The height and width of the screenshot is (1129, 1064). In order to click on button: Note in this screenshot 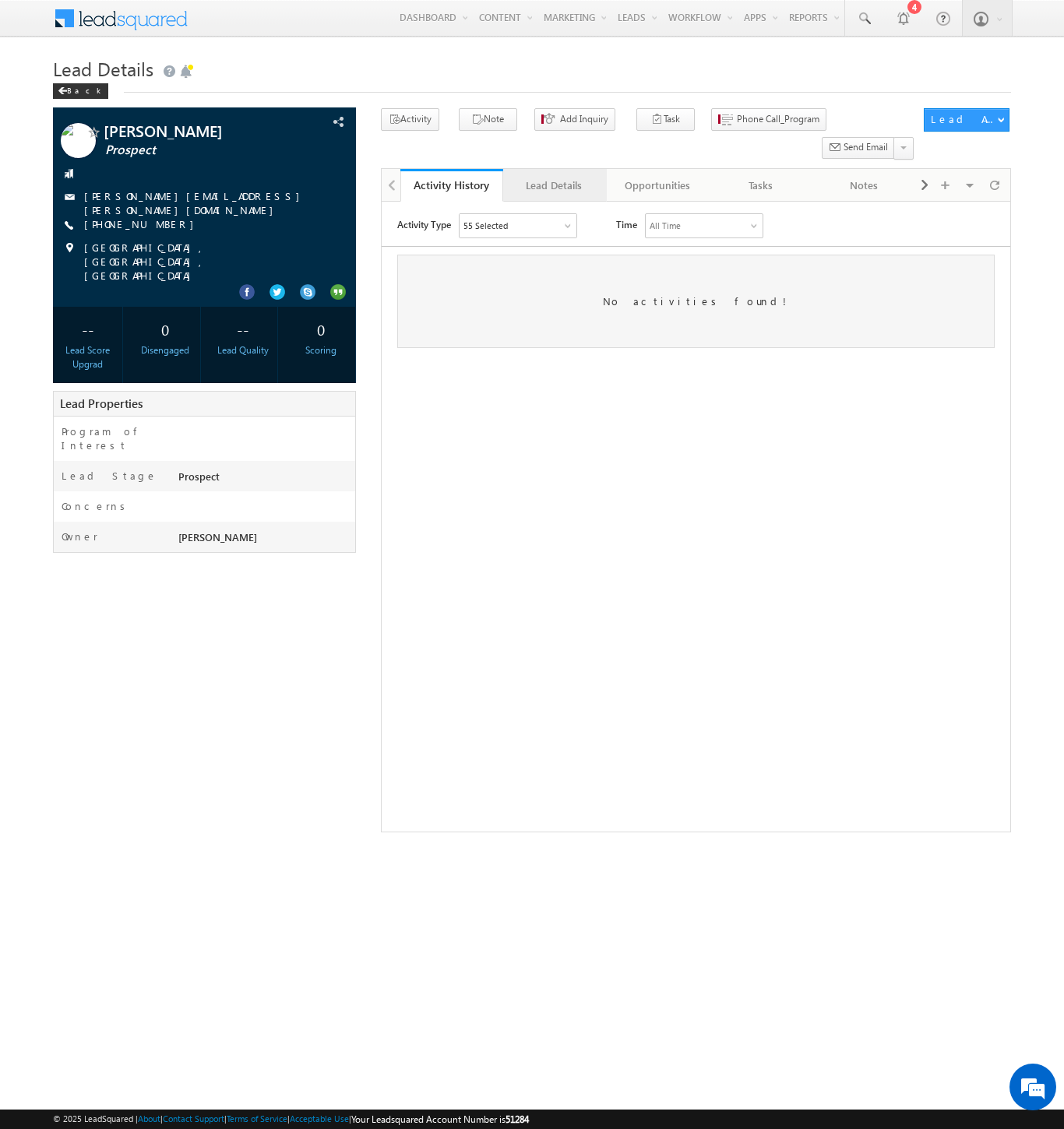, I will do `click(488, 120)`.